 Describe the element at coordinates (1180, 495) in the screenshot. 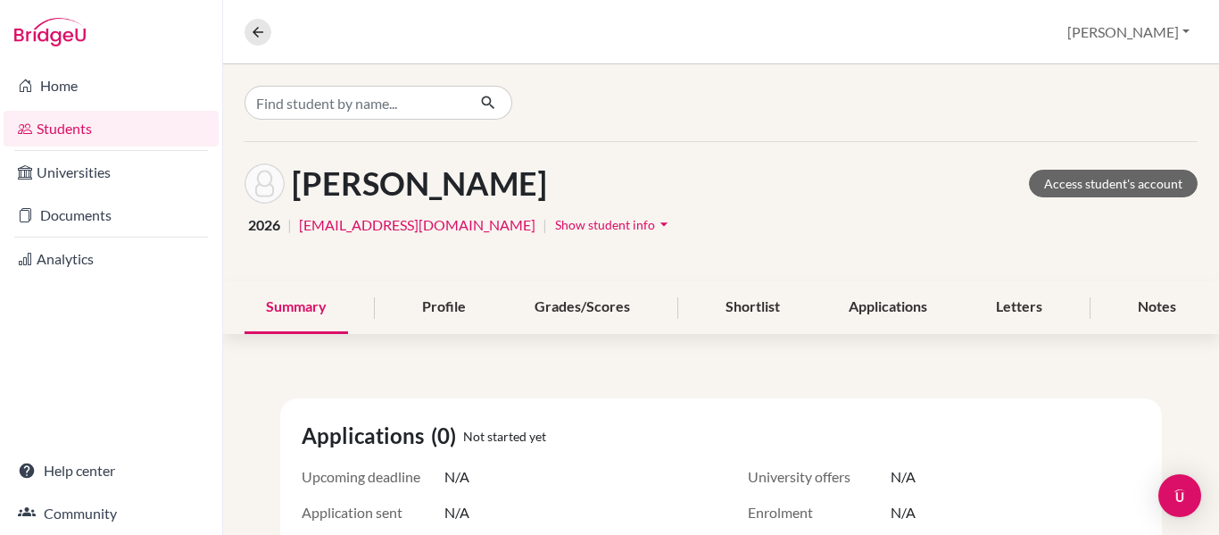

I see `div: Open Intercom Messenger` at that location.